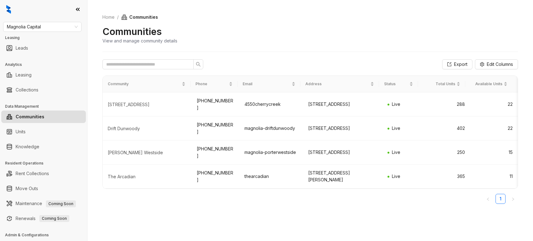 This screenshot has height=241, width=533. What do you see at coordinates (339, 84) in the screenshot?
I see `th: Address` at bounding box center [339, 84].